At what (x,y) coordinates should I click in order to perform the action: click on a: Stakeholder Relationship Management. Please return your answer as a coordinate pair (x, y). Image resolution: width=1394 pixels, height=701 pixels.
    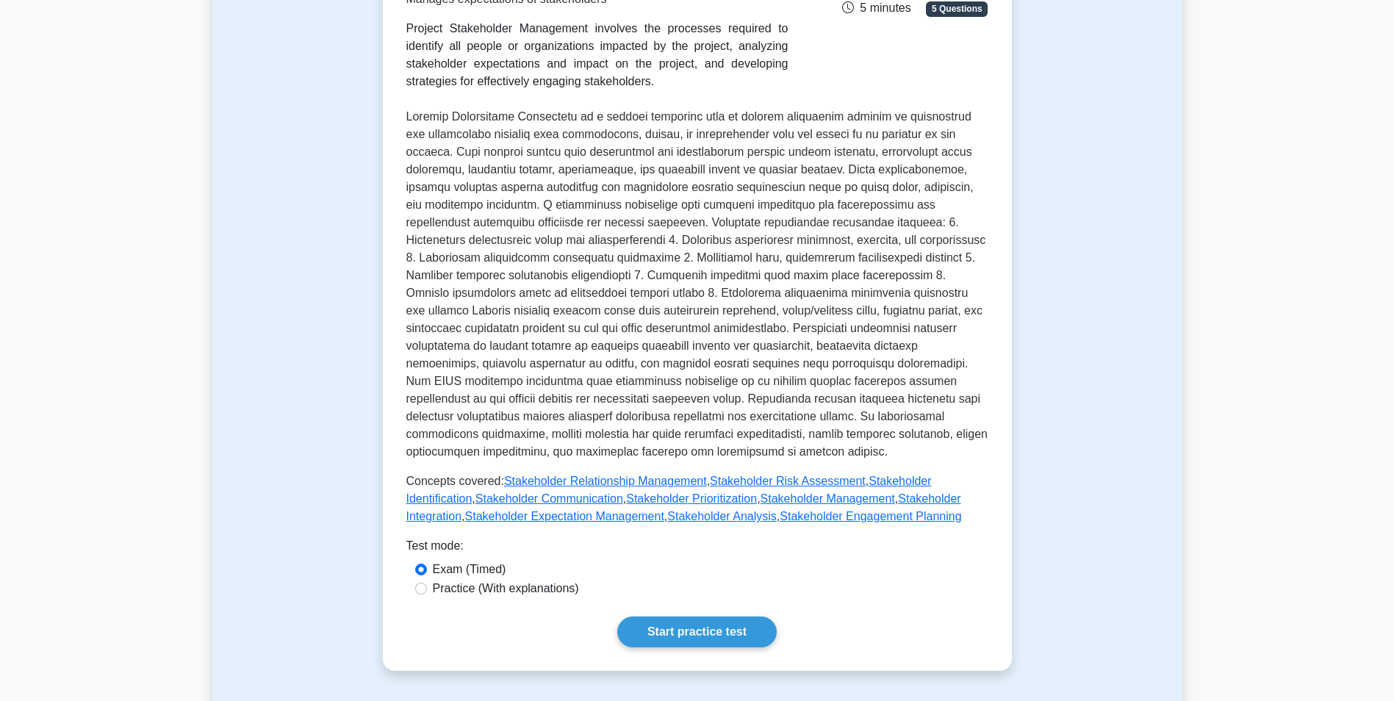
    Looking at the image, I should click on (606, 481).